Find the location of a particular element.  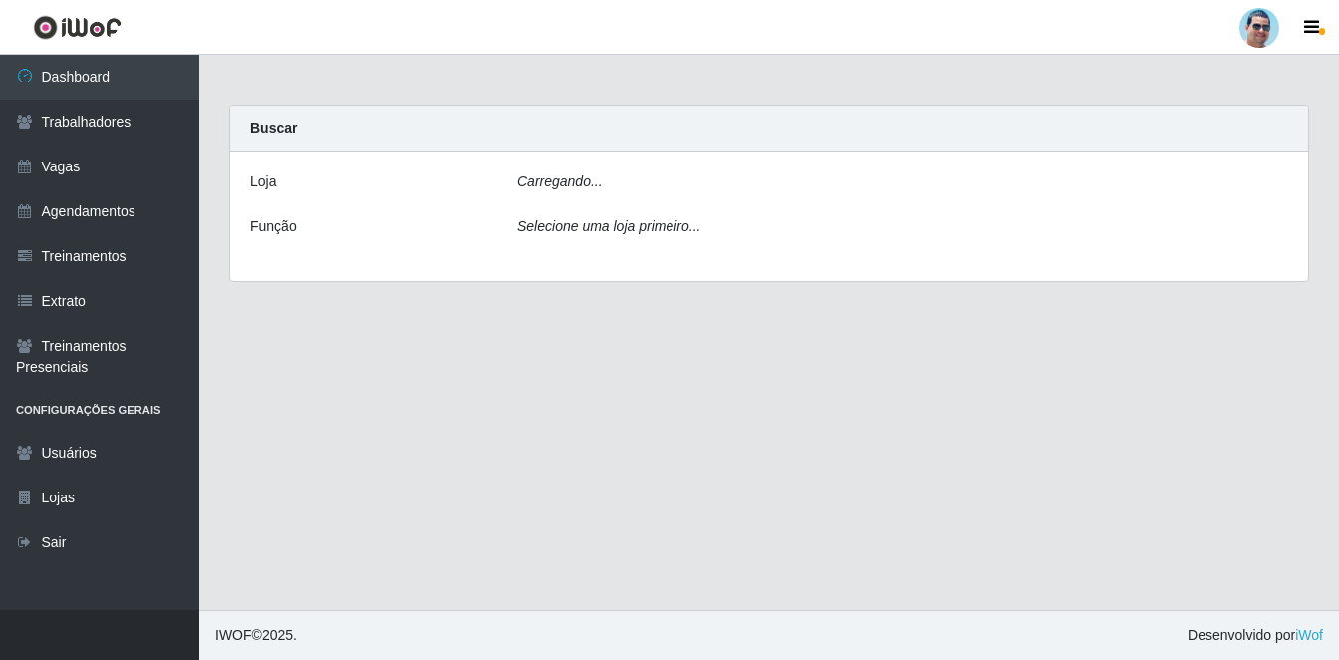

label: Função is located at coordinates (273, 226).